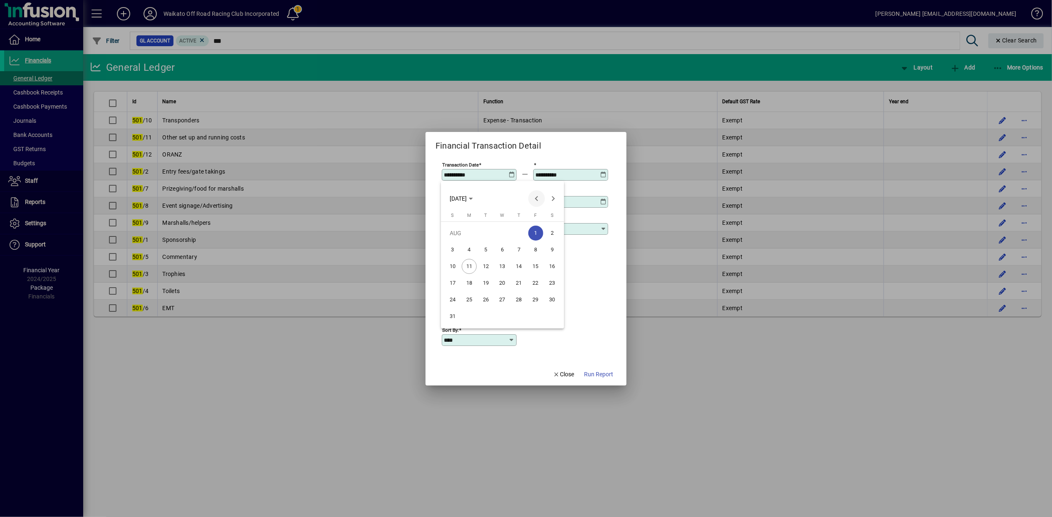 The width and height of the screenshot is (1052, 517). What do you see at coordinates (469, 300) in the screenshot?
I see `button: Mon Aug 25 2025` at bounding box center [469, 300].